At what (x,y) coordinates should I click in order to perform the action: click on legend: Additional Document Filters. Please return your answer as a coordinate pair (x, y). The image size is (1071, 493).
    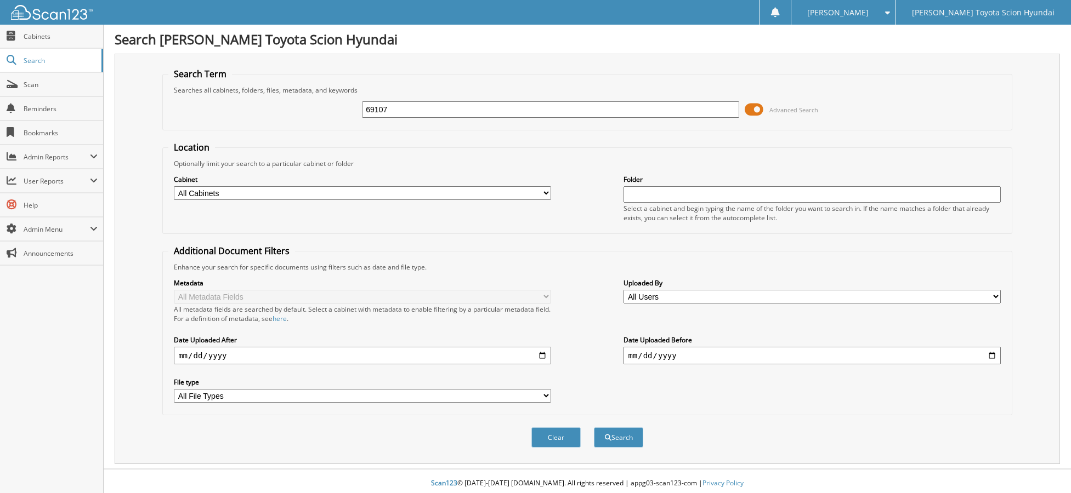
    Looking at the image, I should click on (231, 251).